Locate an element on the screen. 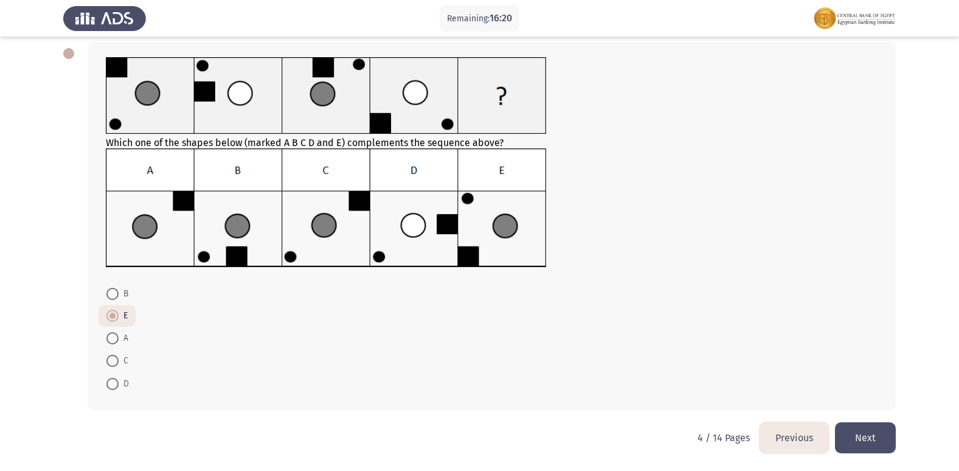  span: C is located at coordinates (123, 361).